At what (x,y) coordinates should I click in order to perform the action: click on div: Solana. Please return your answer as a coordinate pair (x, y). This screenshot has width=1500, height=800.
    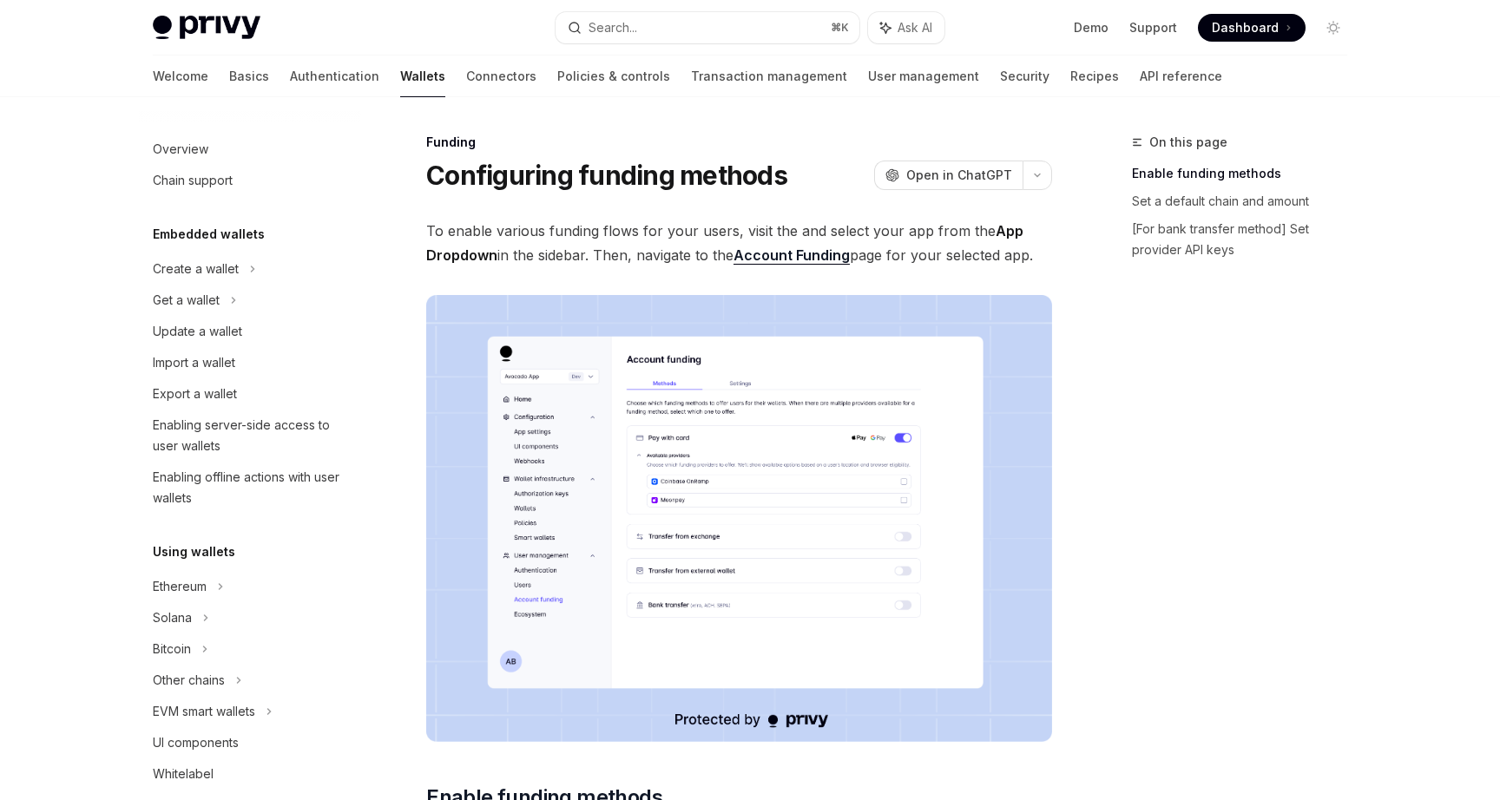
    Looking at the image, I should click on (172, 618).